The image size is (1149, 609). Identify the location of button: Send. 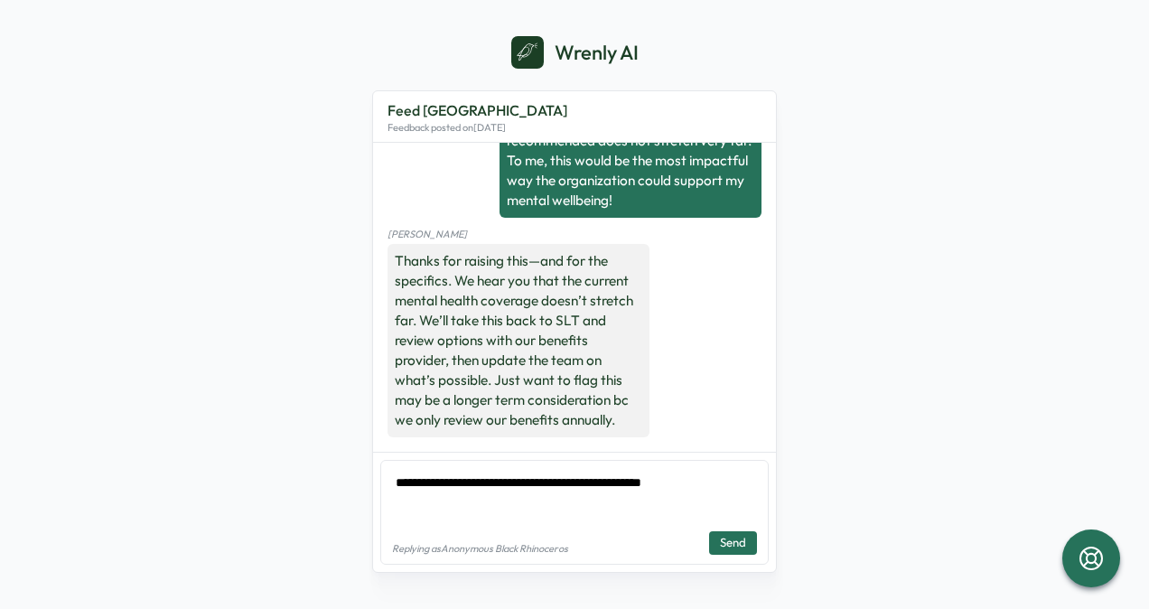
(732, 543).